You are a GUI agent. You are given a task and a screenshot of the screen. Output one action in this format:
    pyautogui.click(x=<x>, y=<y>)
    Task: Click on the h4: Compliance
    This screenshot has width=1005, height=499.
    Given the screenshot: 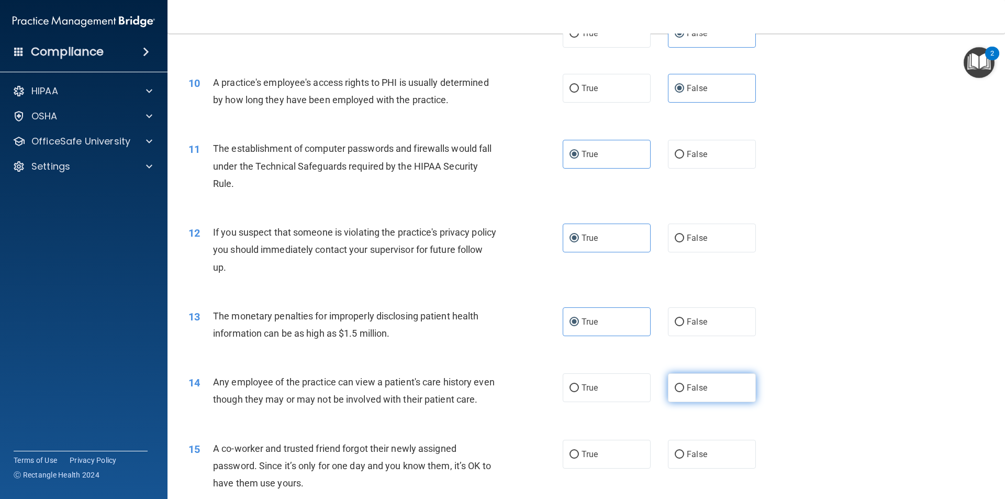 What is the action you would take?
    pyautogui.click(x=67, y=52)
    